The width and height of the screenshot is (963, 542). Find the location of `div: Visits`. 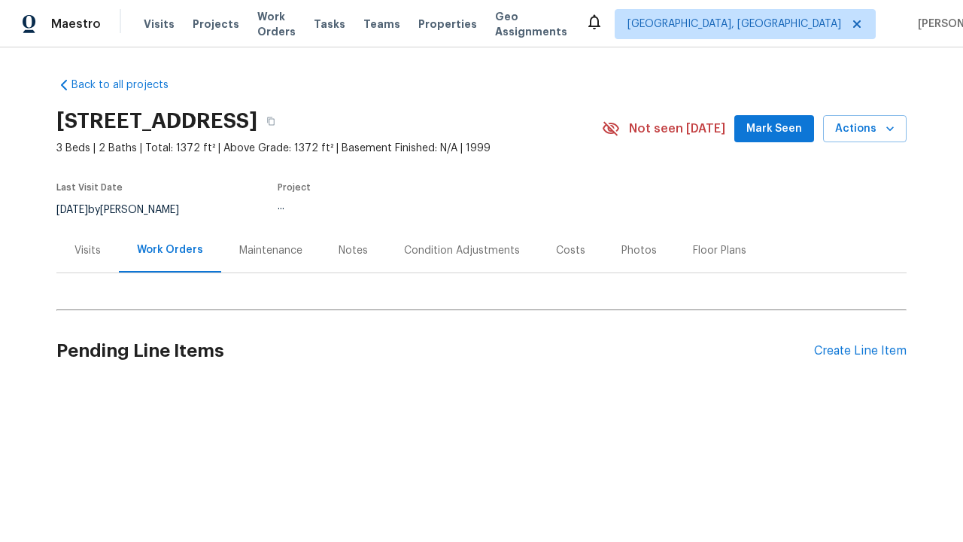

div: Visits is located at coordinates (87, 251).